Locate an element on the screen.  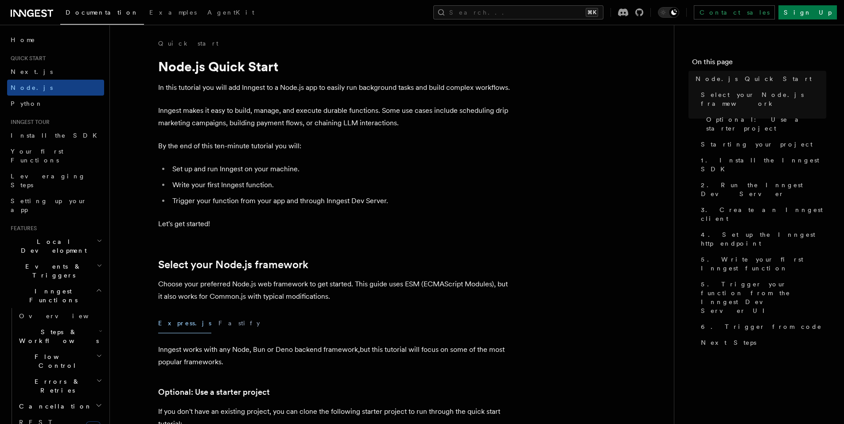
span: 4. Set up the Inngest http endpoint is located at coordinates (763, 239).